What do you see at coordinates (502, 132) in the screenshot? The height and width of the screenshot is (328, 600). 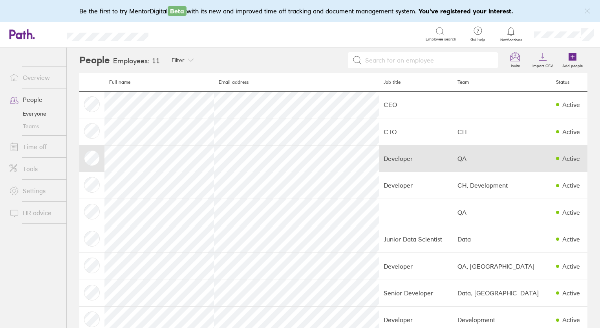 I see `td: CH` at bounding box center [502, 132].